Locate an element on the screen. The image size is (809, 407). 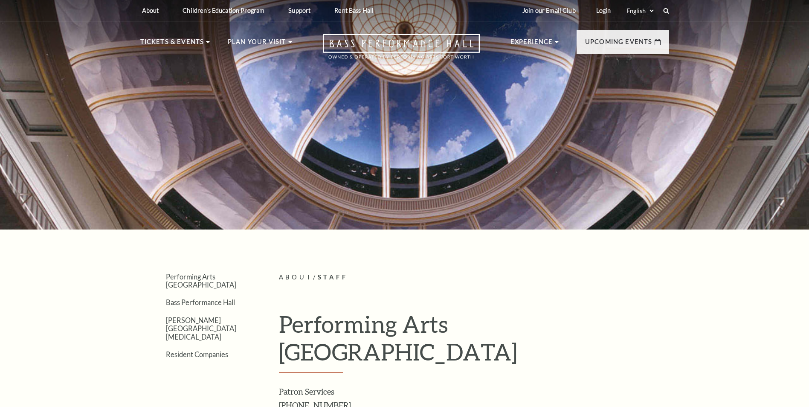
span: About is located at coordinates (296, 277).